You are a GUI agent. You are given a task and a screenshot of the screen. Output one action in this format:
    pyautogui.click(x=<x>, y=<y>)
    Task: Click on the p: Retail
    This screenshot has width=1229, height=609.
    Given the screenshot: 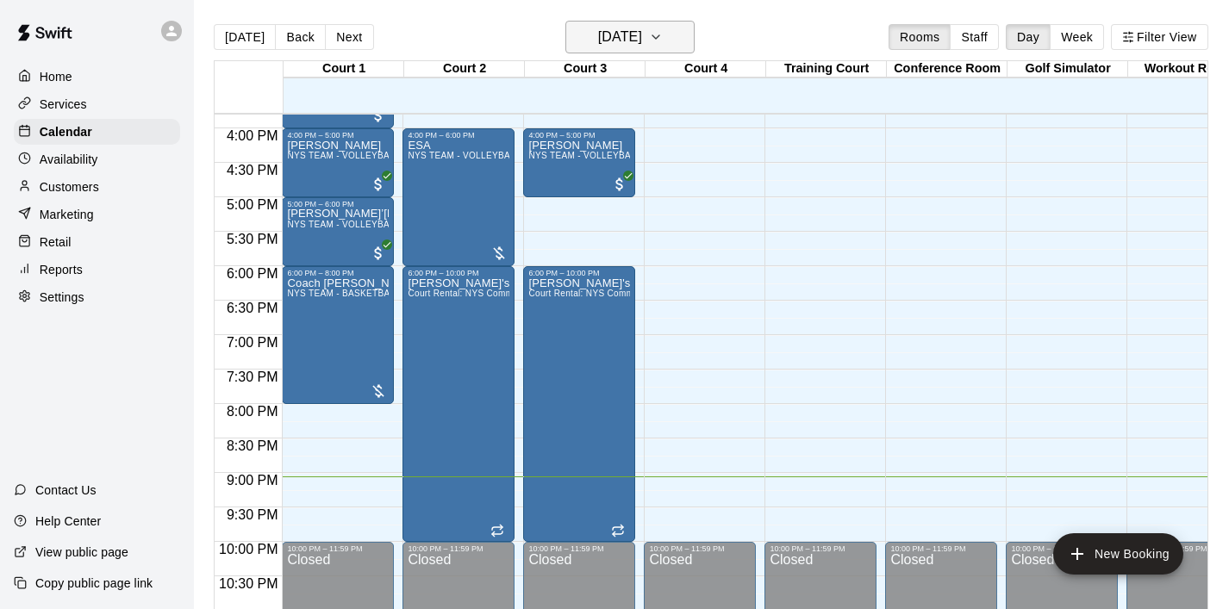 What is the action you would take?
    pyautogui.click(x=55, y=242)
    